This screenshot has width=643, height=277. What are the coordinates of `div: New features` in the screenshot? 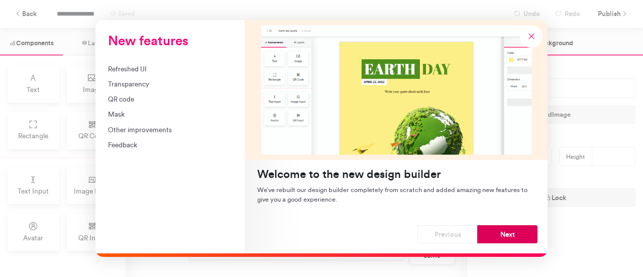 It's located at (322, 138).